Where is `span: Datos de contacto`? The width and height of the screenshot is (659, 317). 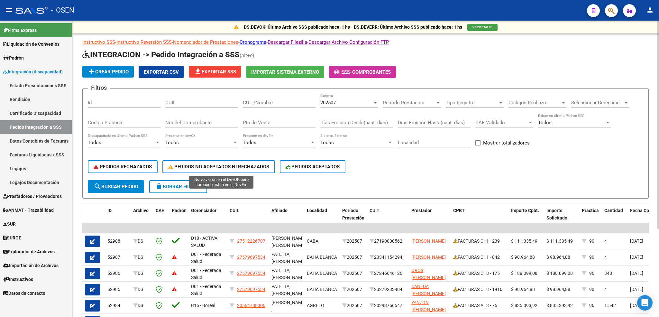
span: Datos de contacto is located at coordinates (24, 293).